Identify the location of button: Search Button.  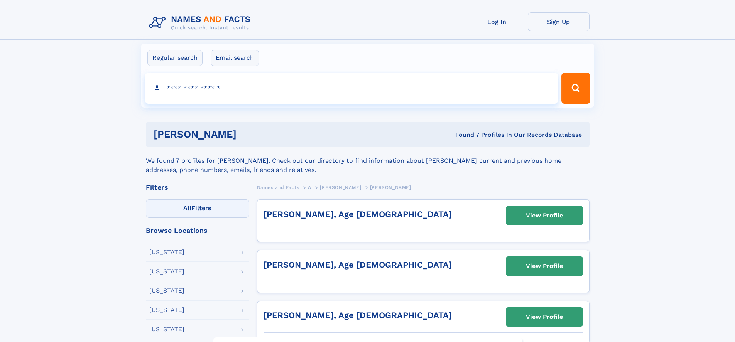
(575, 88).